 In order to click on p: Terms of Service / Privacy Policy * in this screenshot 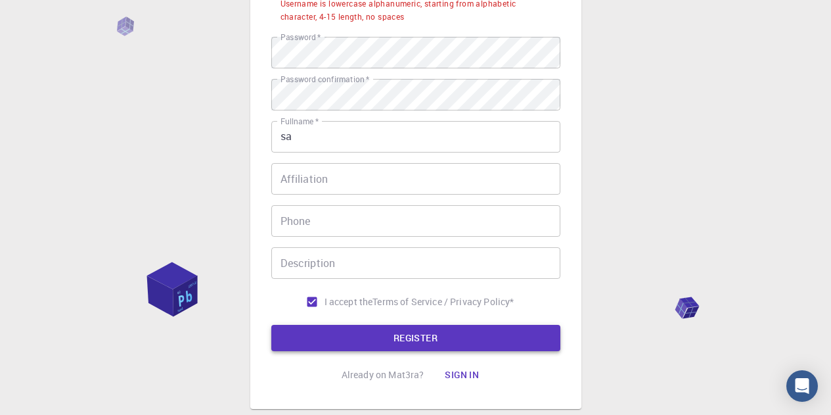, I will do `click(443, 302)`.